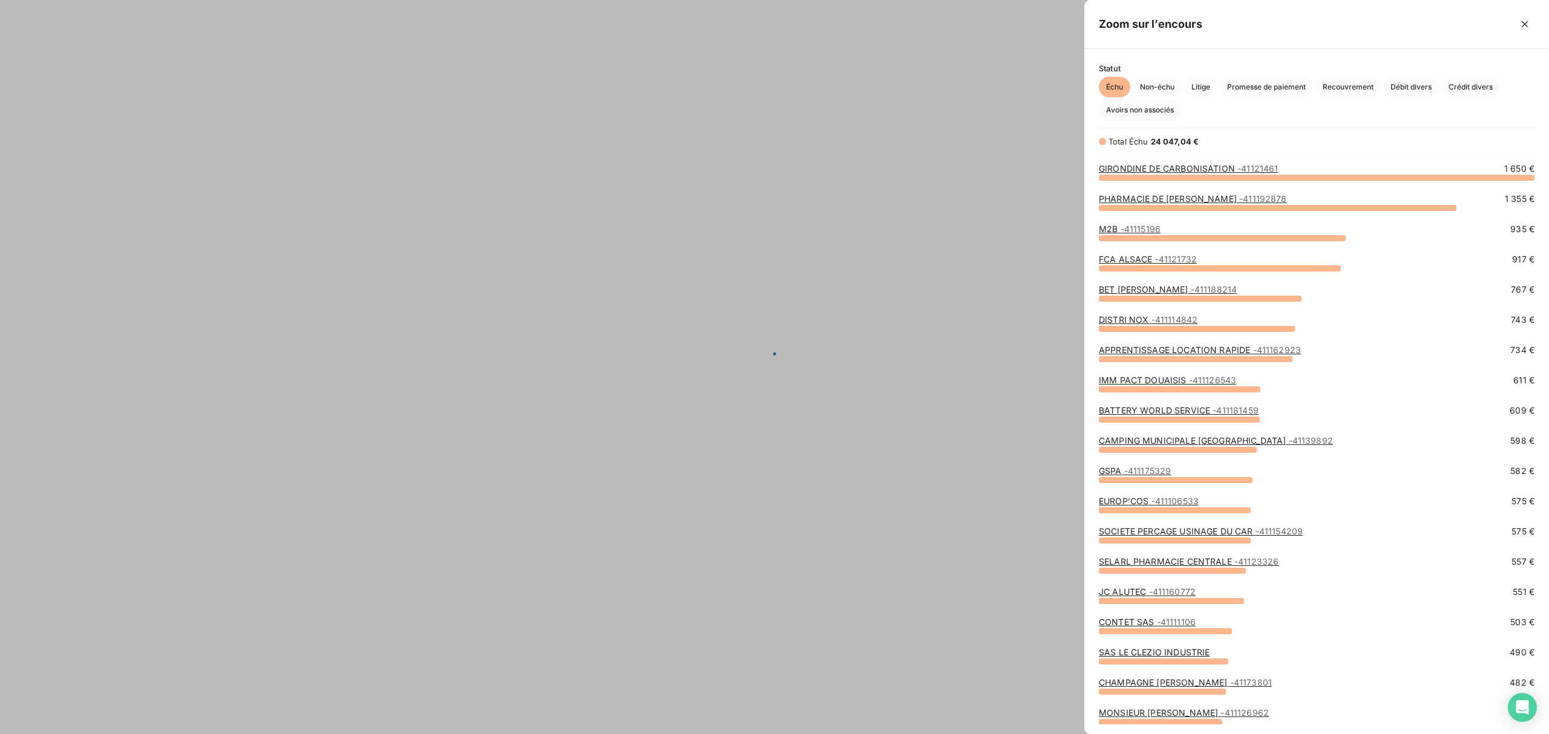 The width and height of the screenshot is (1549, 734). I want to click on span: 743 €, so click(1522, 320).